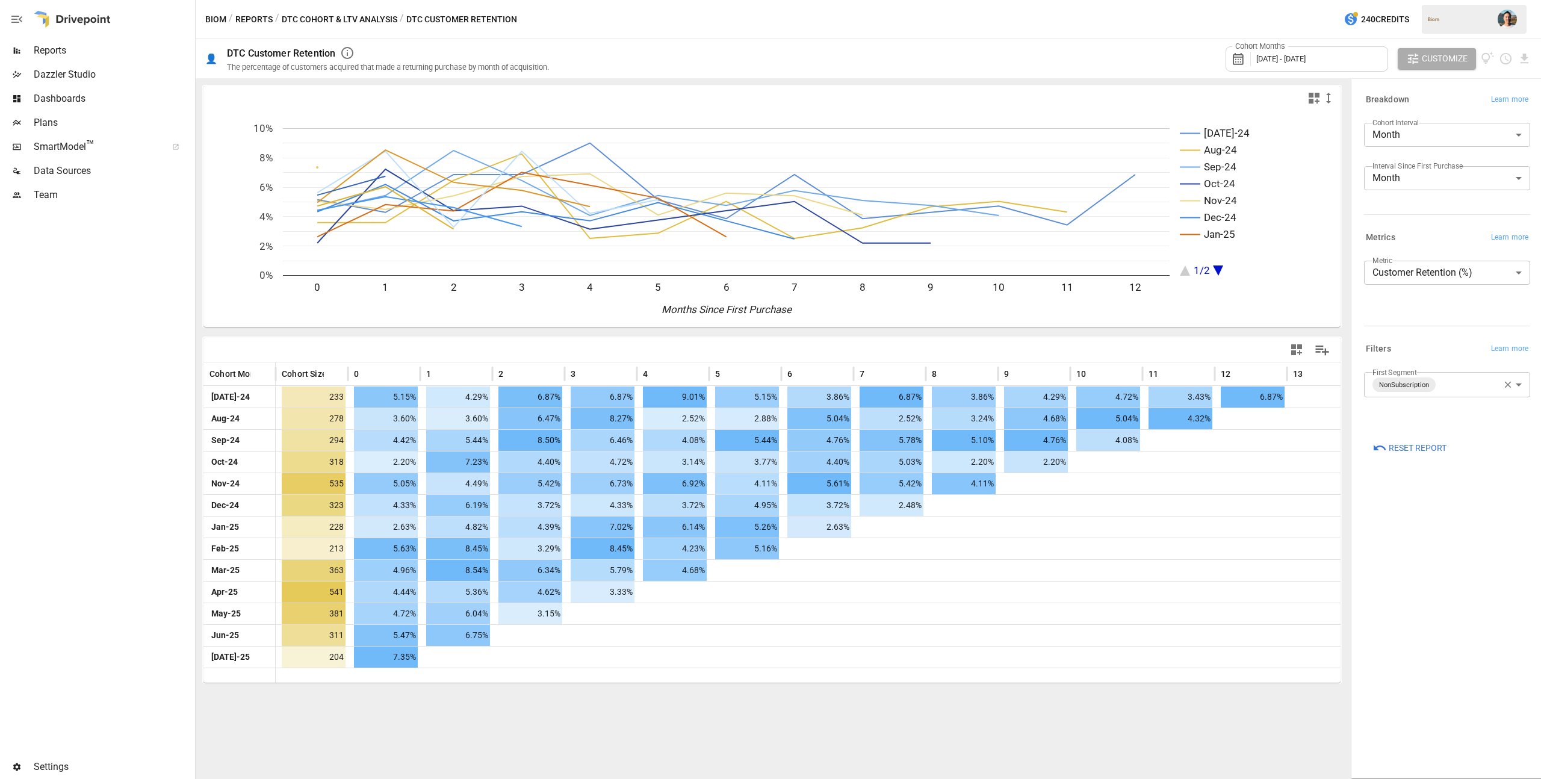 The height and width of the screenshot is (779, 1541). I want to click on span: 311, so click(314, 635).